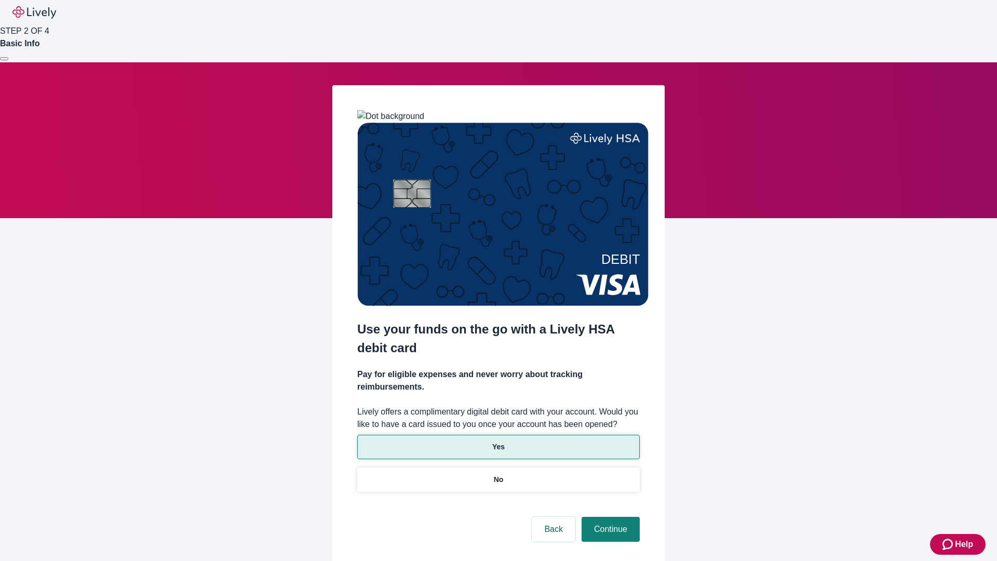  I want to click on svg: Zendesk support icon, so click(949, 544).